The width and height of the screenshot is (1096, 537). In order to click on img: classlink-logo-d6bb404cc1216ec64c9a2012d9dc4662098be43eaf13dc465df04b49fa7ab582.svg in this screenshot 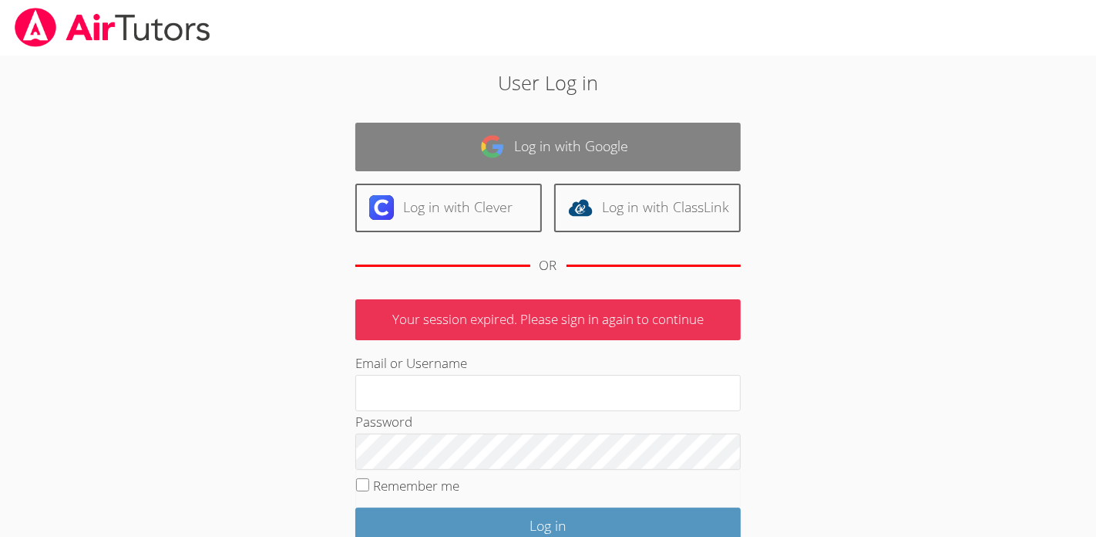, I will do `click(580, 207)`.